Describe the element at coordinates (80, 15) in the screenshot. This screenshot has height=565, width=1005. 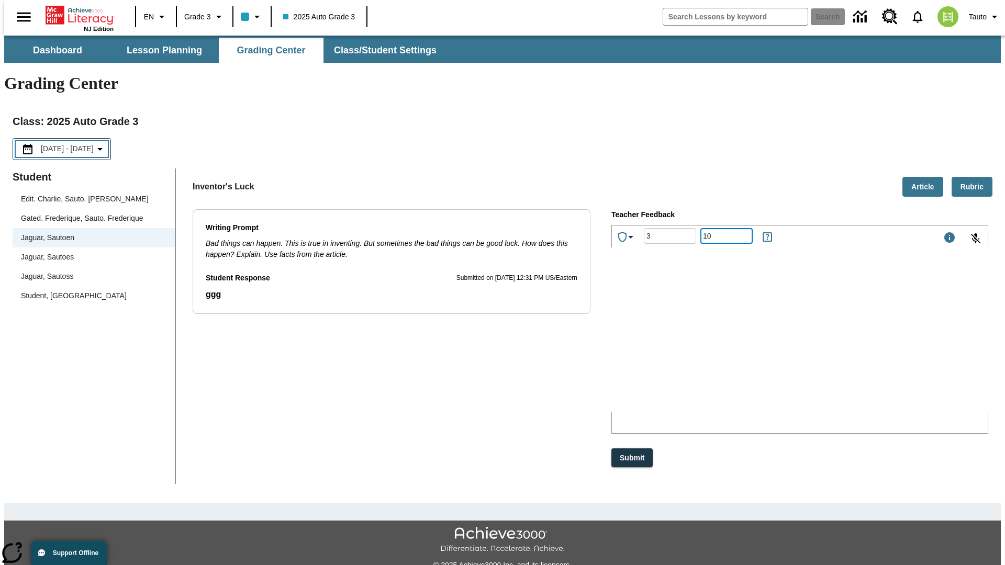
I see `a: Home` at that location.